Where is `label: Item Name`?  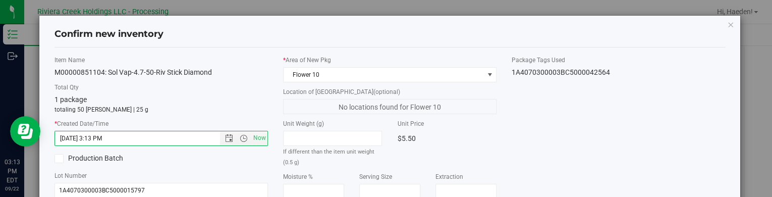 label: Item Name is located at coordinates (161, 60).